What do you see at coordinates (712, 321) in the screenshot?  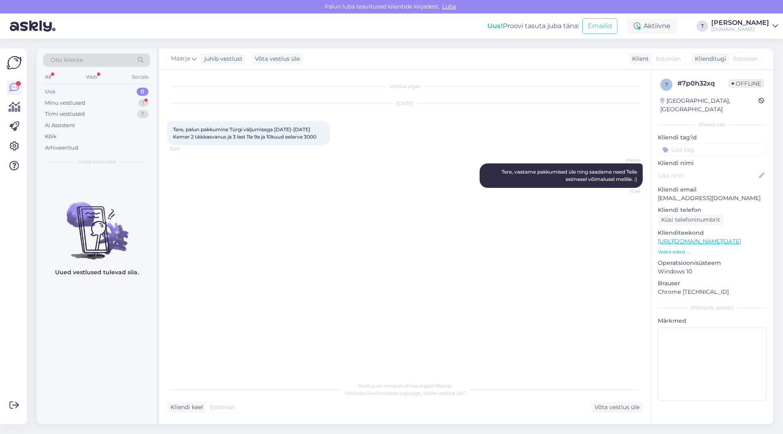 I see `p: Märkmed` at bounding box center [712, 321].